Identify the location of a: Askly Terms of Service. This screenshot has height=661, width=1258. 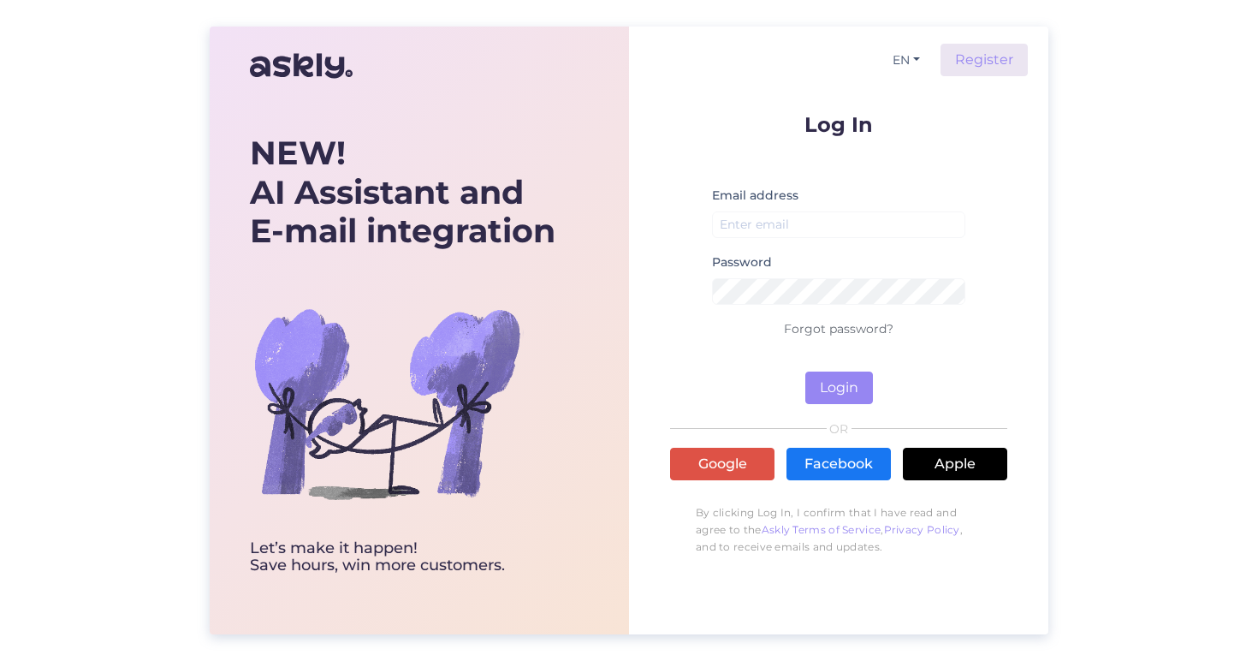
(822, 529).